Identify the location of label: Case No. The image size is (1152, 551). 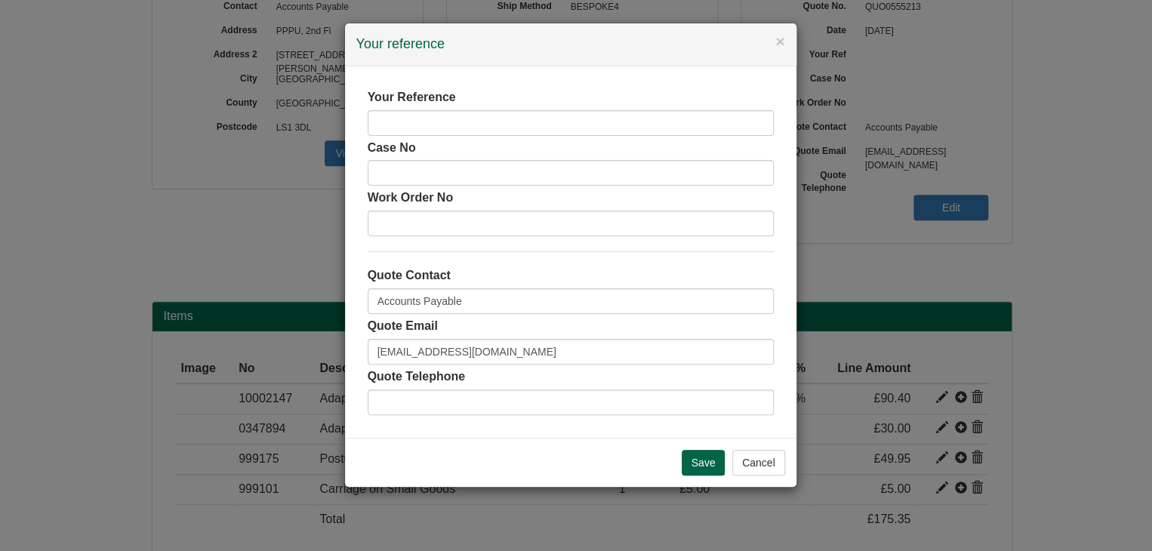
(392, 148).